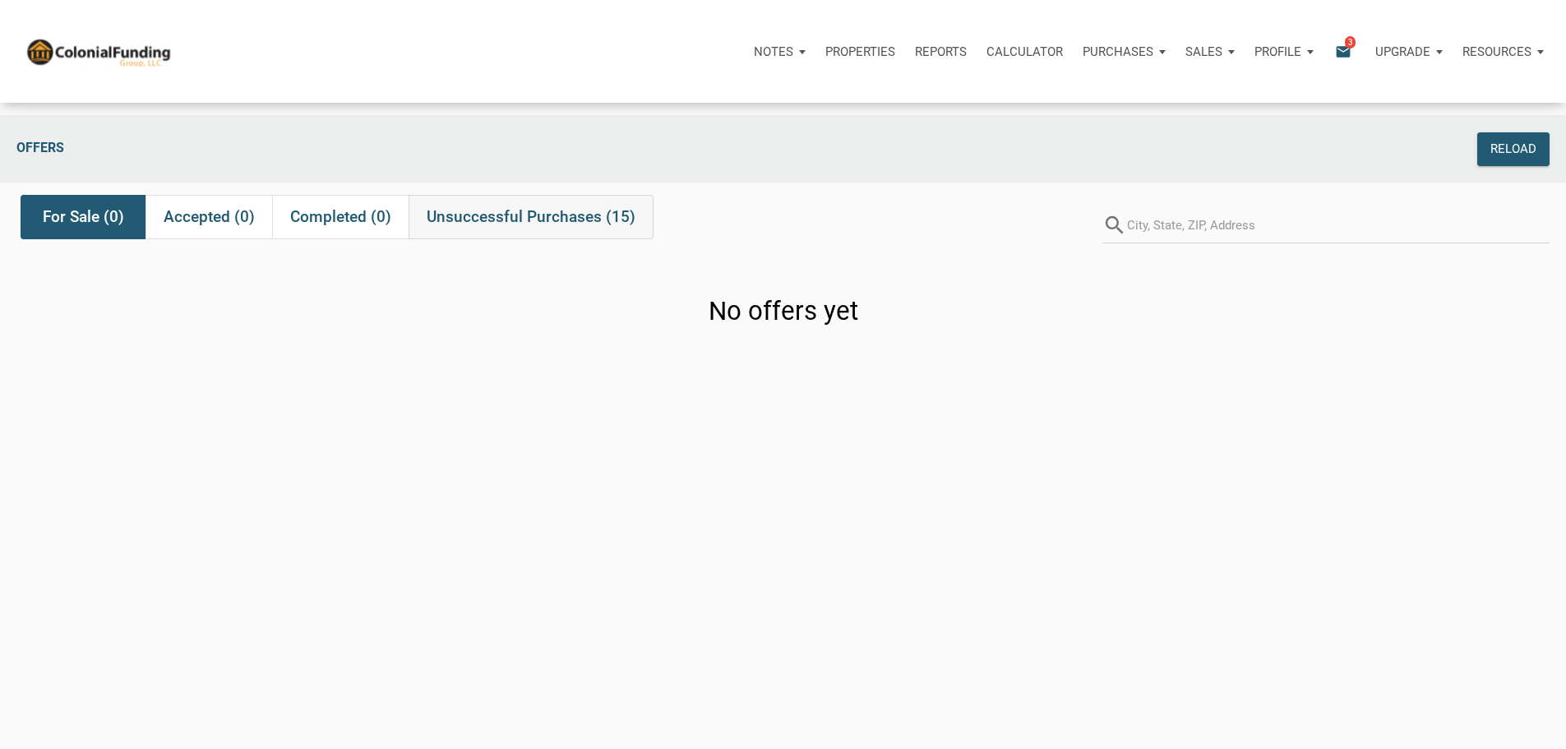 This screenshot has width=1566, height=749. What do you see at coordinates (1024, 52) in the screenshot?
I see `a: Calculator` at bounding box center [1024, 52].